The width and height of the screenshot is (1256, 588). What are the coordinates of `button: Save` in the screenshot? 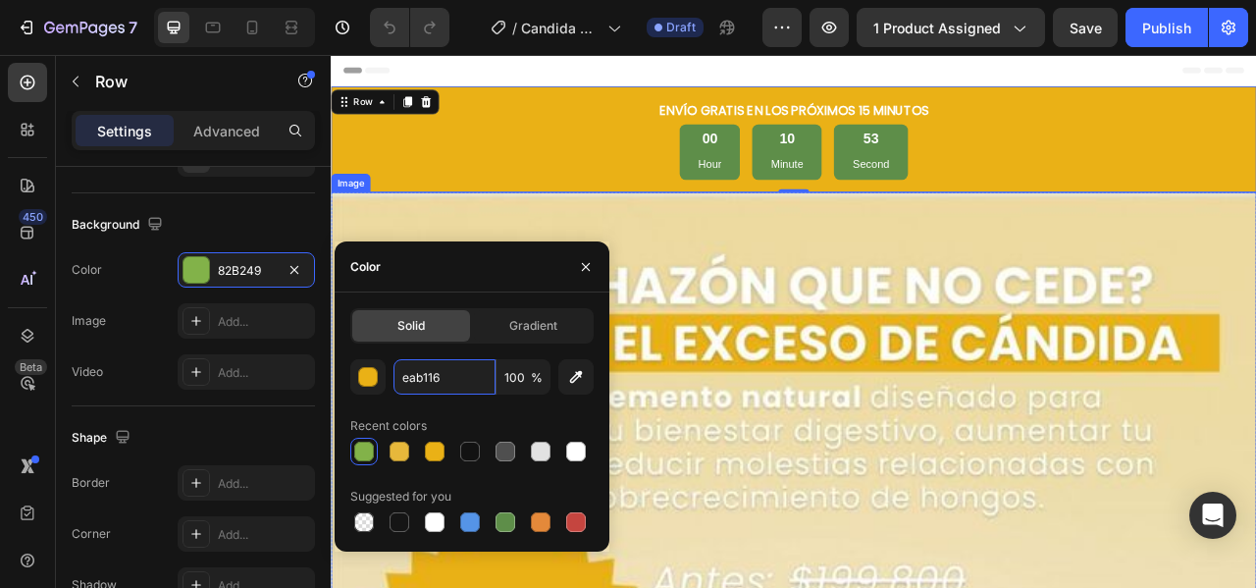 It's located at (1086, 27).